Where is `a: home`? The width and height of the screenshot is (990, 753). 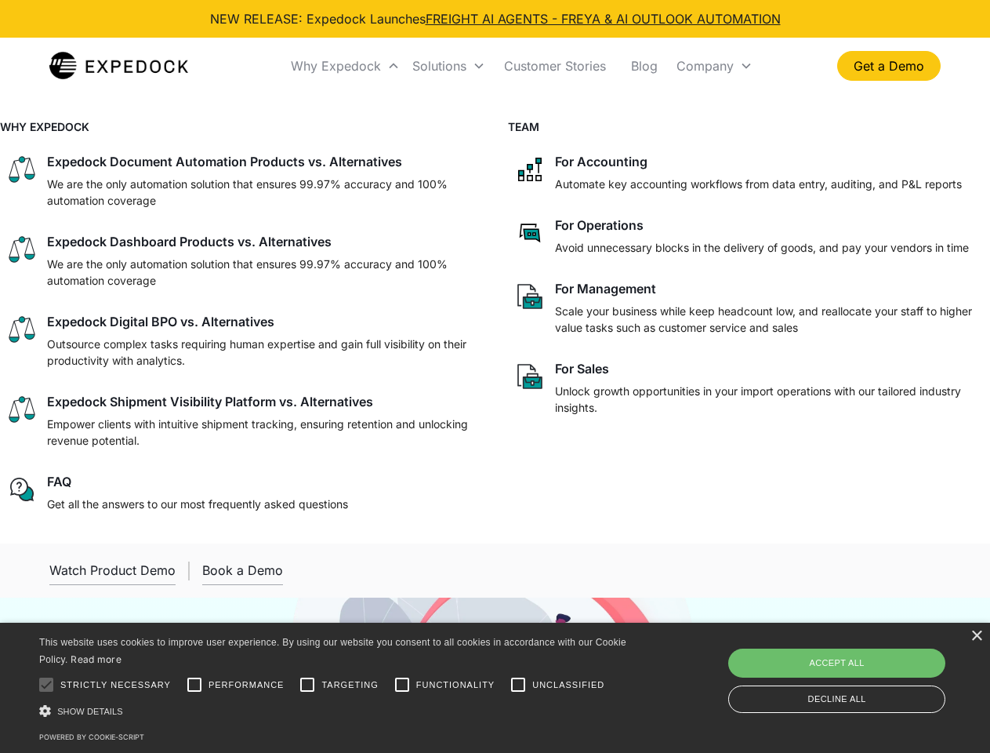 a: home is located at coordinates (118, 66).